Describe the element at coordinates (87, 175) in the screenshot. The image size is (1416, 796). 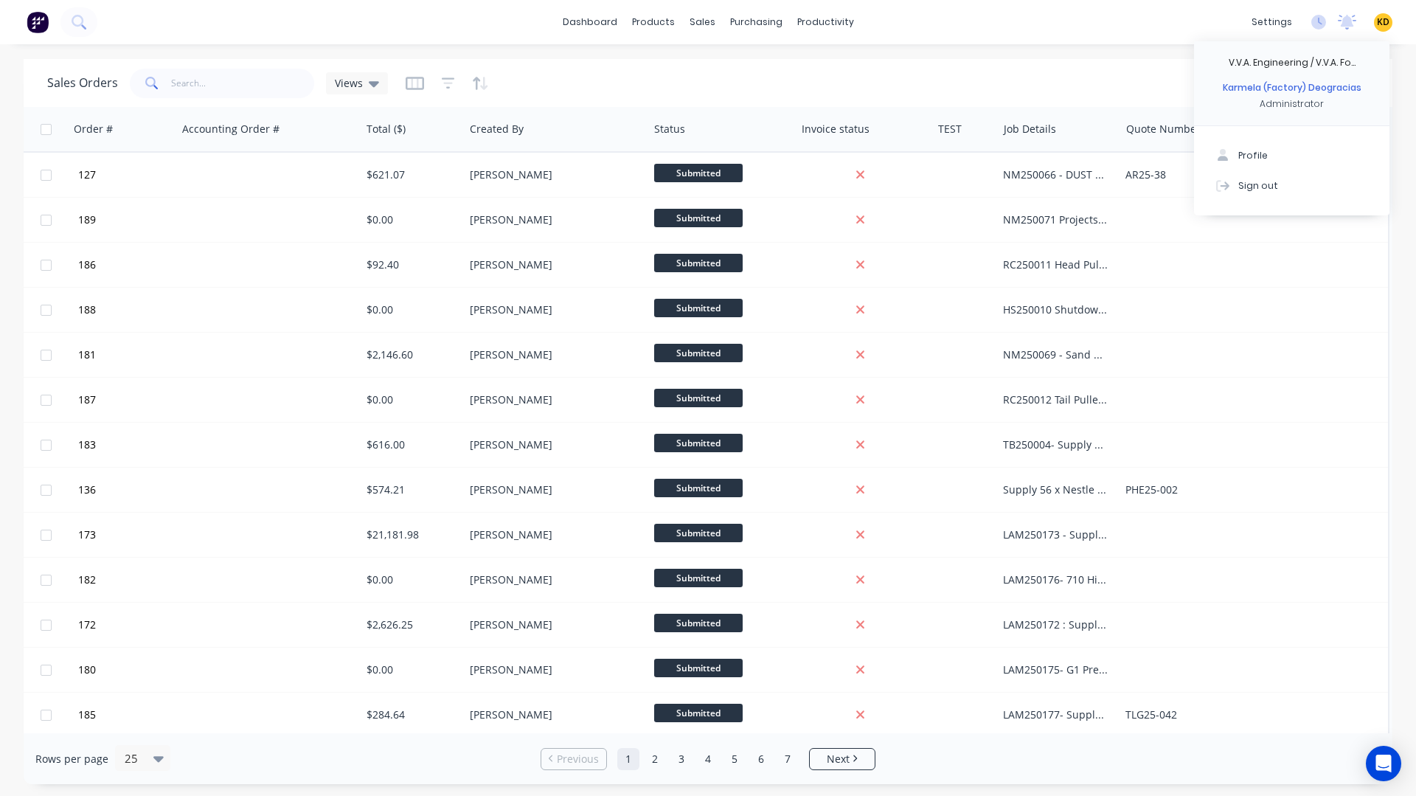
I see `span: 127` at that location.